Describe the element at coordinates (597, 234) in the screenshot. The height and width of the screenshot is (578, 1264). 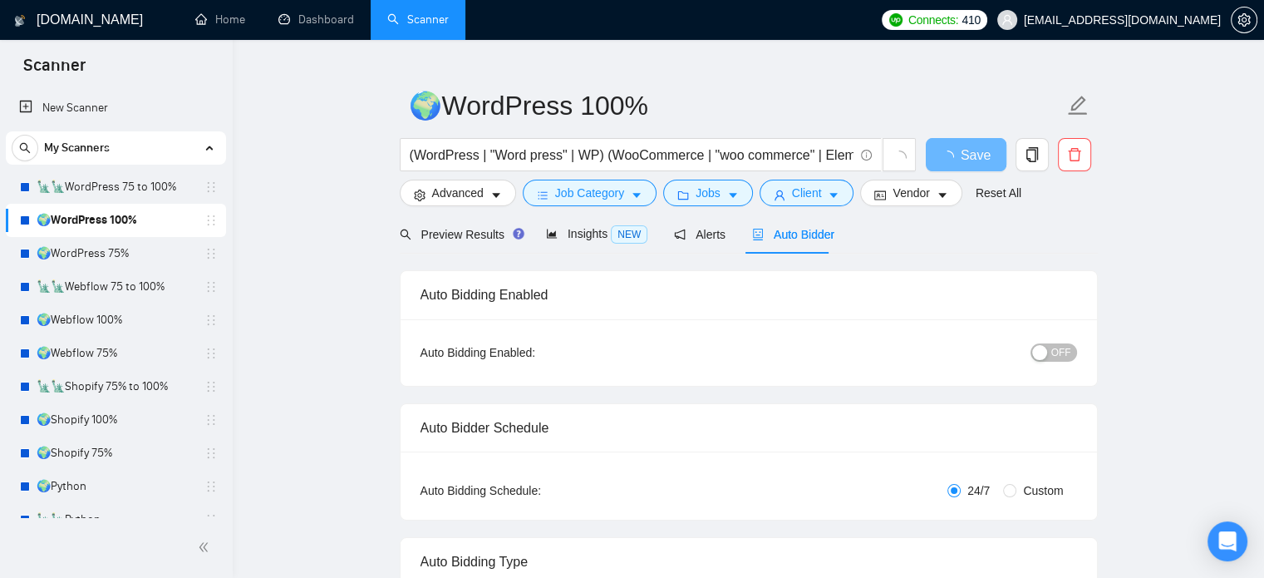
I see `span: Insights` at that location.